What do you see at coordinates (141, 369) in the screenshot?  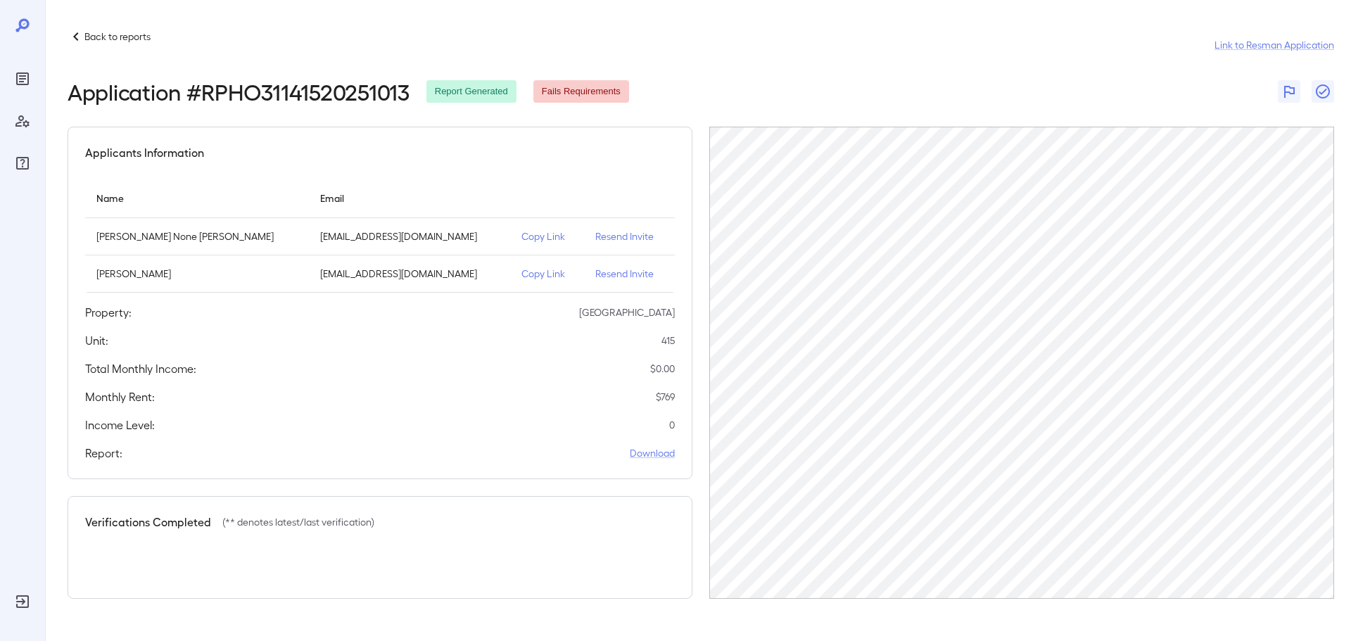 I see `h5: Total Monthly Income:` at bounding box center [141, 369].